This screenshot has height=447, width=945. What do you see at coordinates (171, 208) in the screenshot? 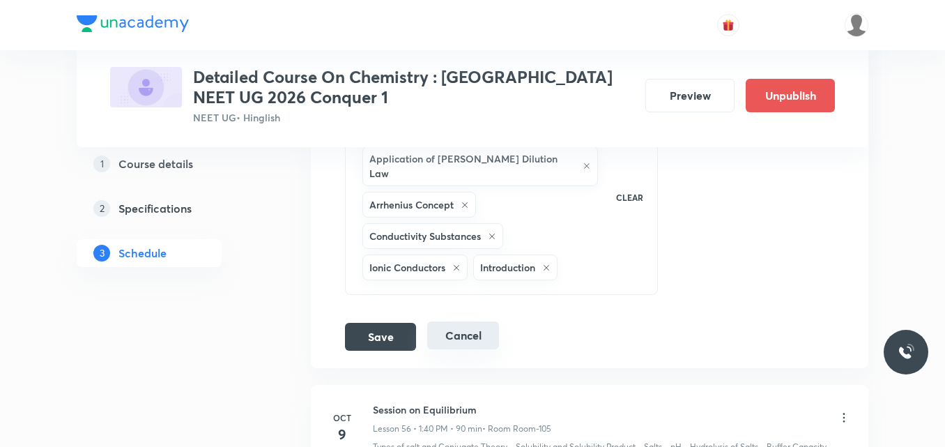
I see `a: 2Specifications` at bounding box center [171, 208].